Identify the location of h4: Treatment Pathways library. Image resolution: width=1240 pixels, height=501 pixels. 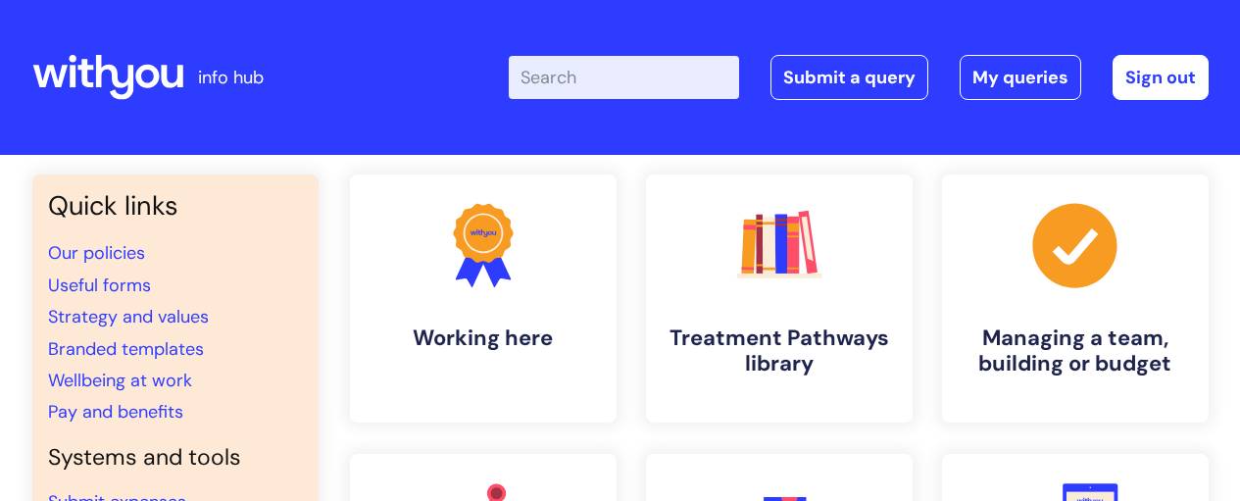
(780, 351).